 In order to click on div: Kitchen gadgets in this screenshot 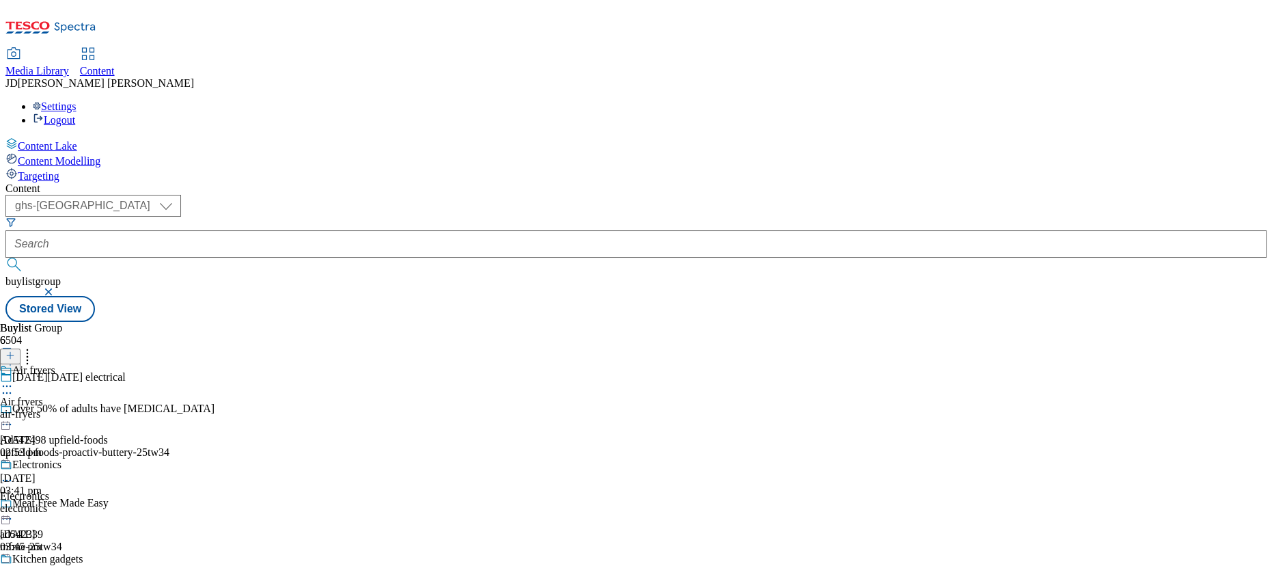, I will do `click(48, 559)`.